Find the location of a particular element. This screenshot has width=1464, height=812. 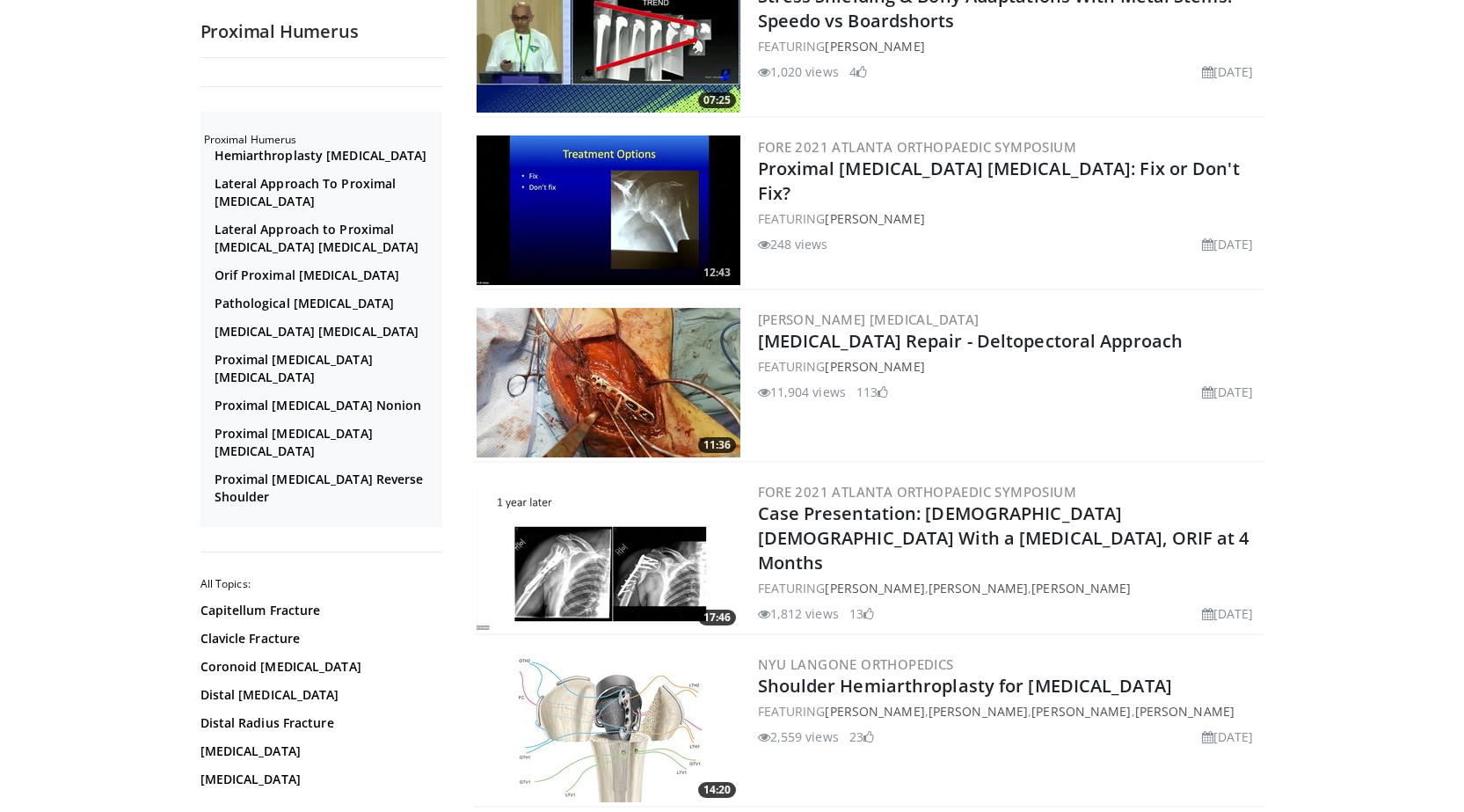

span: 17:46 is located at coordinates (717, 617).